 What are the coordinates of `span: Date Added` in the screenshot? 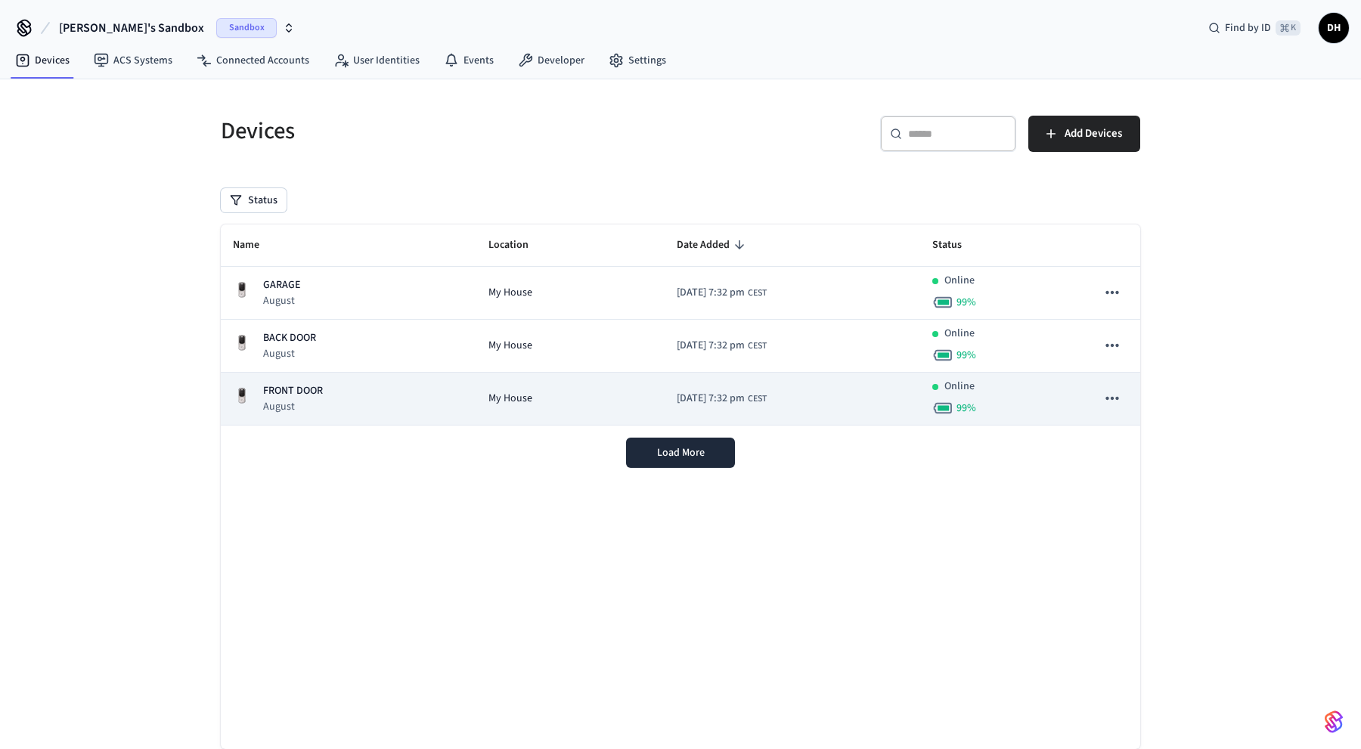 It's located at (713, 245).